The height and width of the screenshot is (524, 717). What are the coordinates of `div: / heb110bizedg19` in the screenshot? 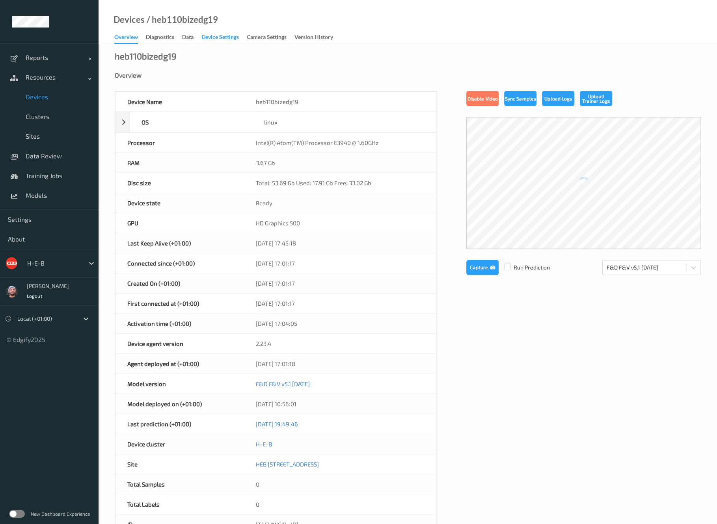 It's located at (181, 20).